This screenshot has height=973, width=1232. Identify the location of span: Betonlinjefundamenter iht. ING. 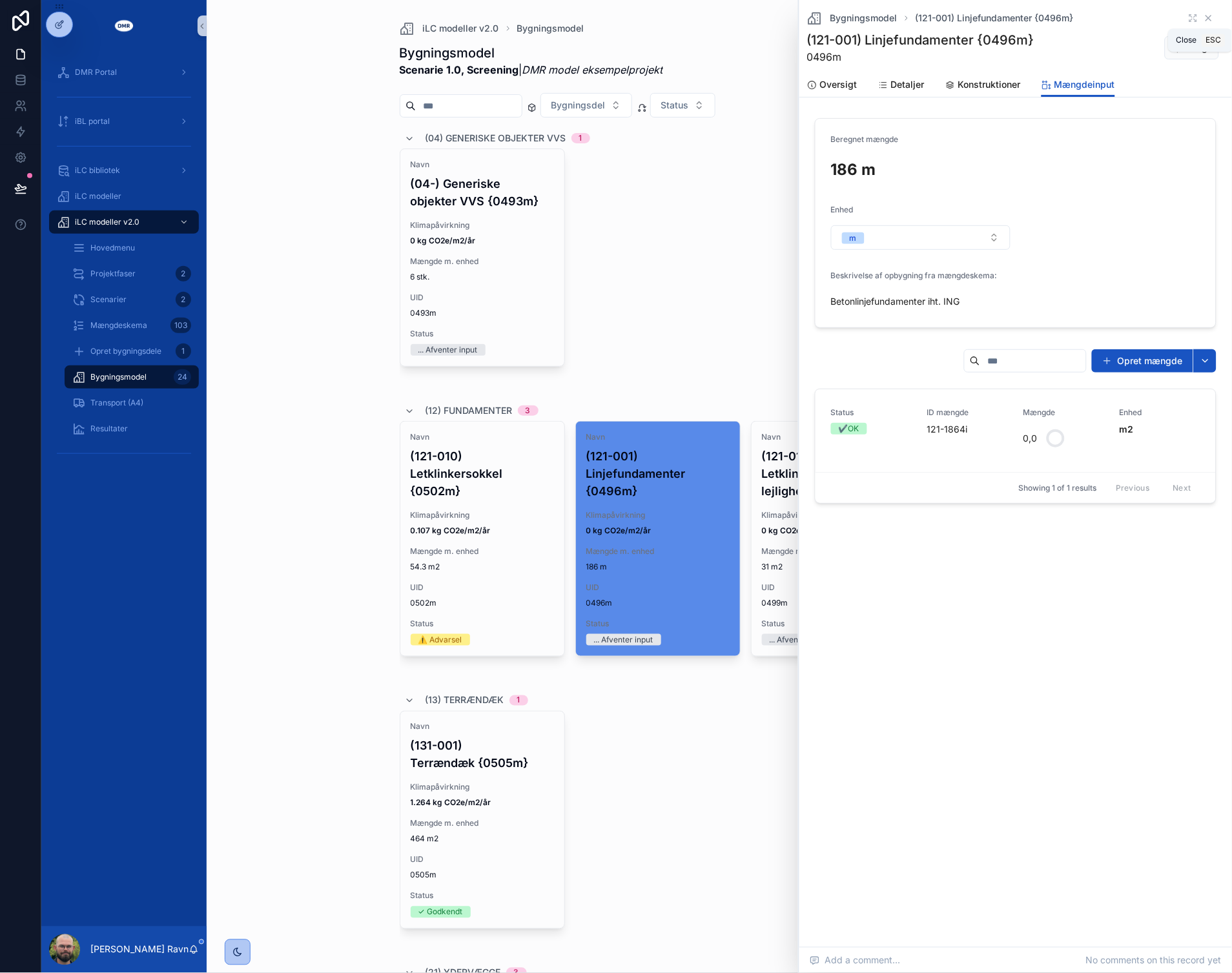
(895, 301).